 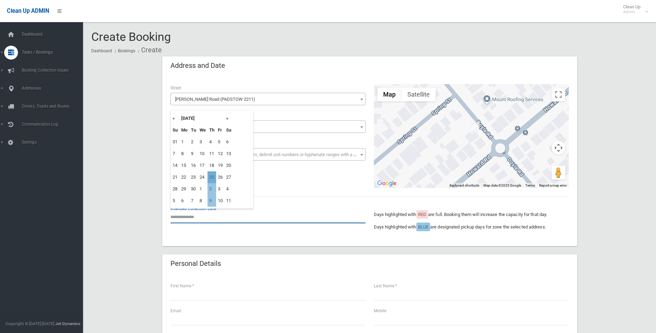 What do you see at coordinates (558, 148) in the screenshot?
I see `button: Map camera controls` at bounding box center [558, 148].